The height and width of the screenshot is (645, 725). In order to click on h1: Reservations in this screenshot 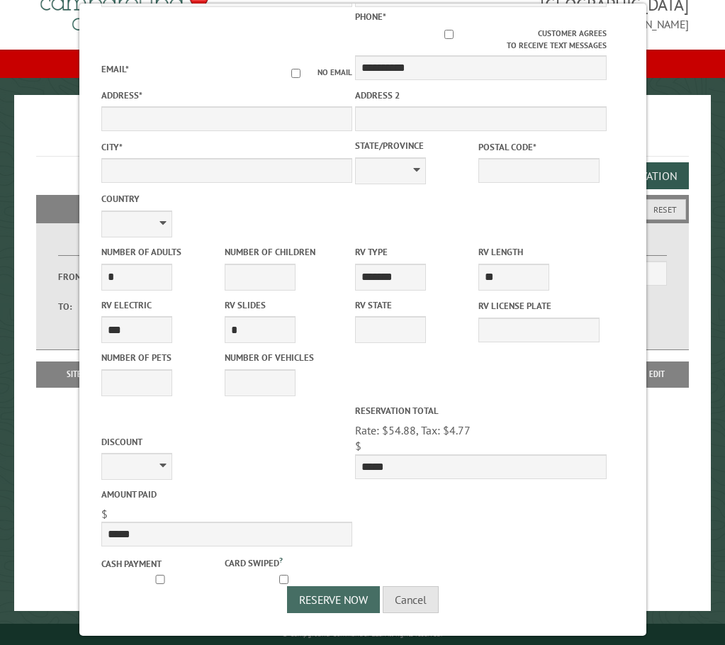, I will do `click(362, 137)`.